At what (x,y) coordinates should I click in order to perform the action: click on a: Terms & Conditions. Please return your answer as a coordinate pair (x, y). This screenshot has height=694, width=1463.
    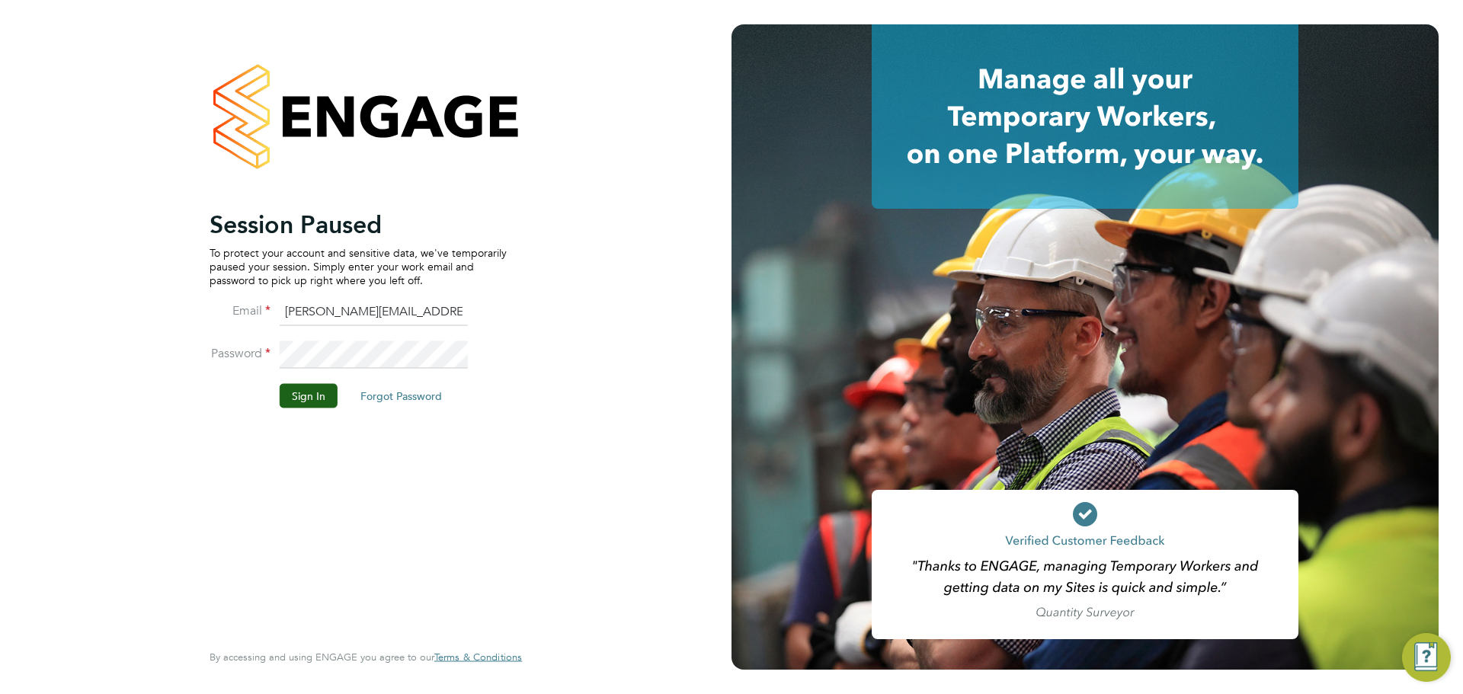
    Looking at the image, I should click on (478, 658).